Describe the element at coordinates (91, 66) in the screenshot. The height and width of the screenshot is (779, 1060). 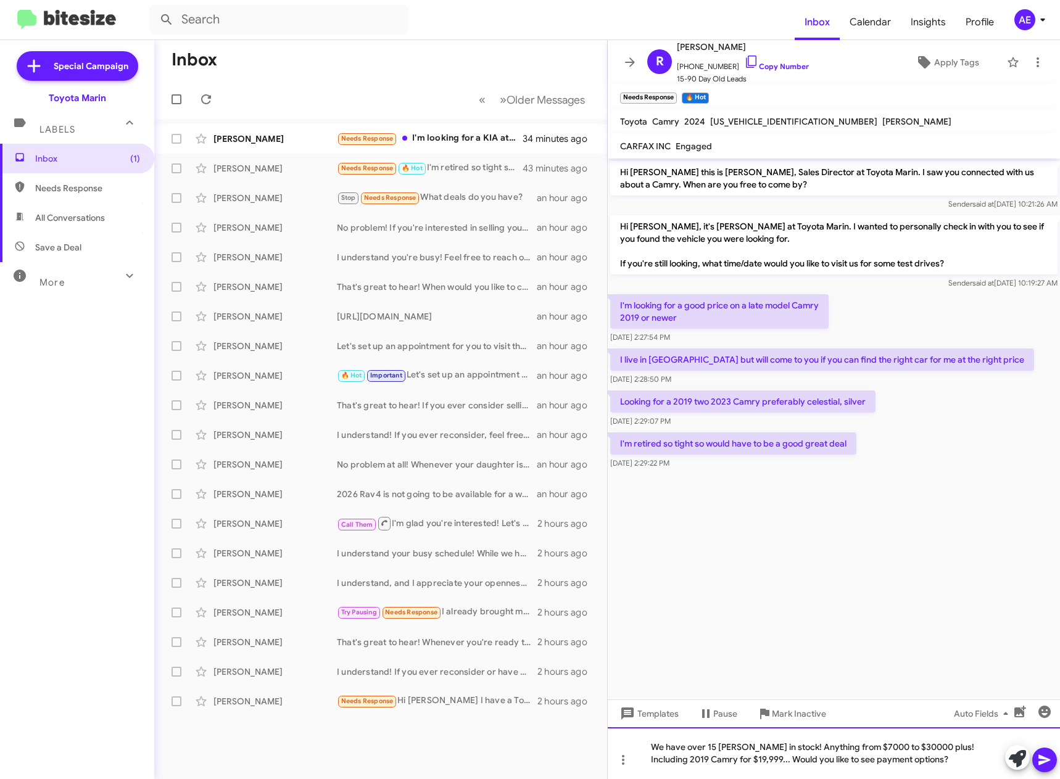
I see `span: Special Campaign` at that location.